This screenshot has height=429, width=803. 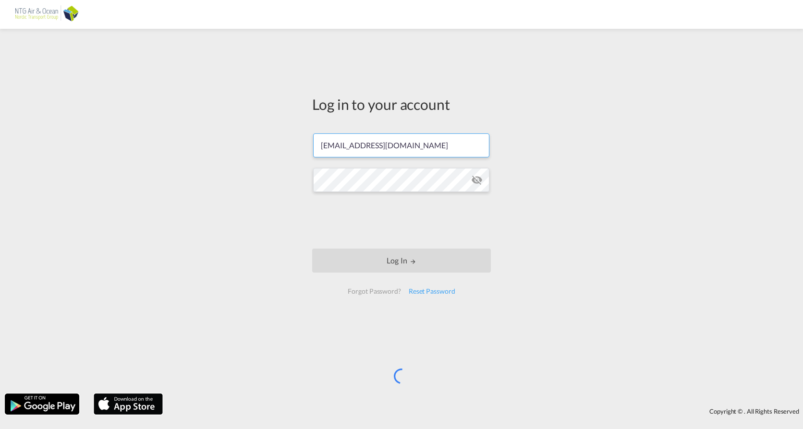 What do you see at coordinates (401, 145) in the screenshot?
I see `input: Enter email/phone number` at bounding box center [401, 145].